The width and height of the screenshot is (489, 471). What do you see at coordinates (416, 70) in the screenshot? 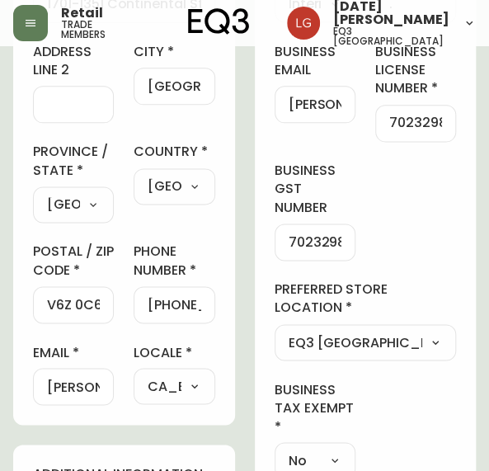
I see `label: business license number` at bounding box center [416, 70].